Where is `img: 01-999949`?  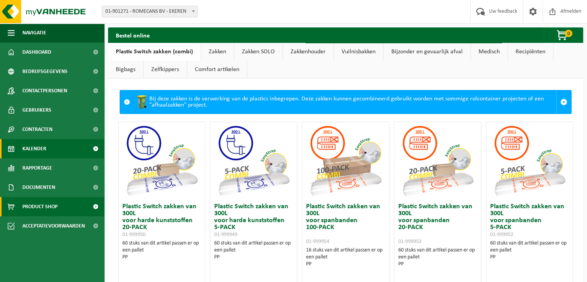
img: 01-999949 is located at coordinates (254, 161).